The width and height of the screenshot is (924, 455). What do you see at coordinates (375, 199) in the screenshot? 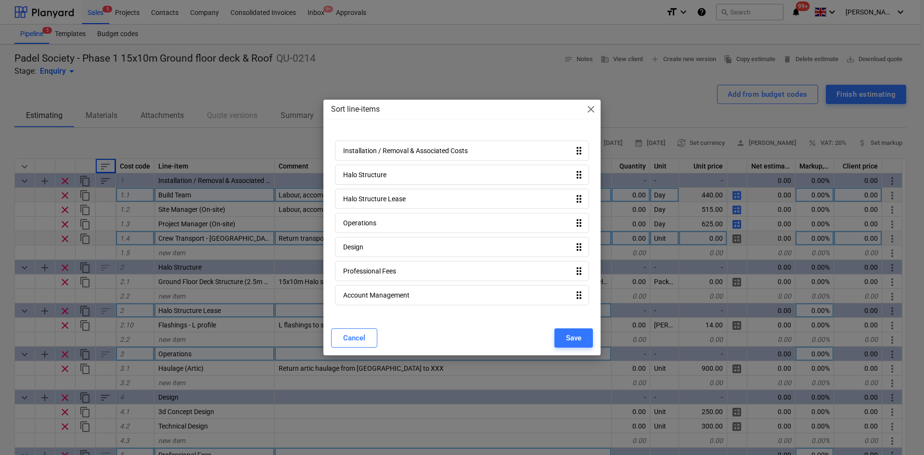
I see `div: Halo Structure Lease` at bounding box center [375, 199].